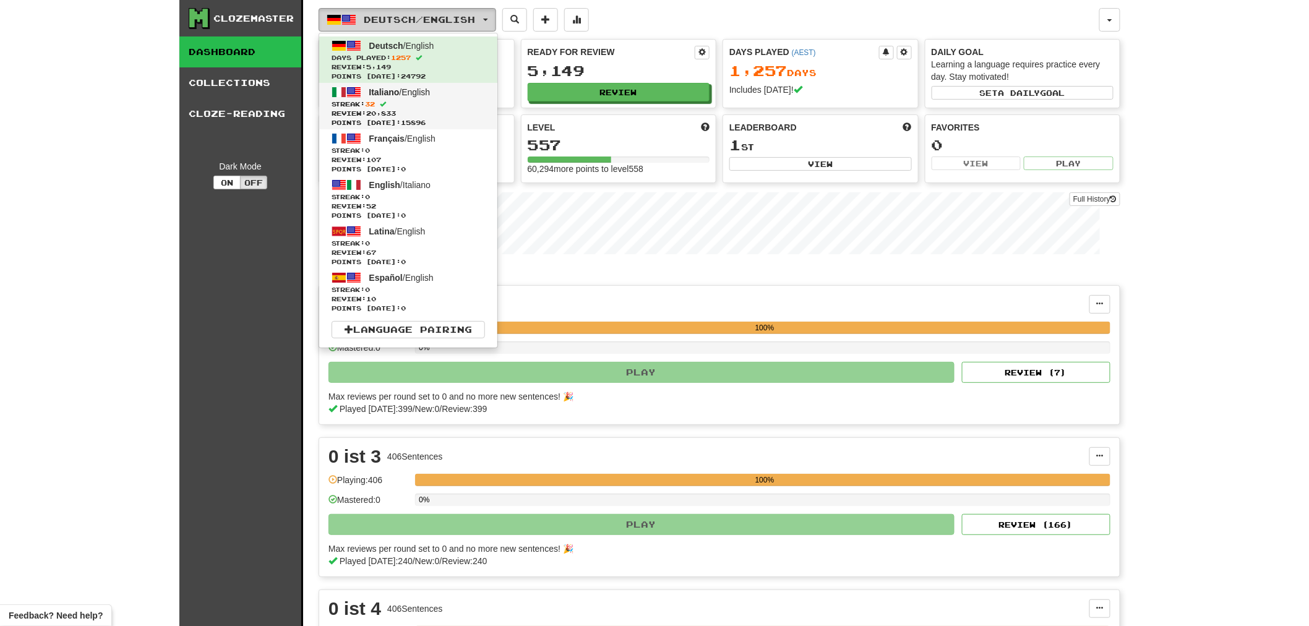  Describe the element at coordinates (1022, 71) in the screenshot. I see `div: Learning a language requires practice every day. Stay motivated!` at that location.